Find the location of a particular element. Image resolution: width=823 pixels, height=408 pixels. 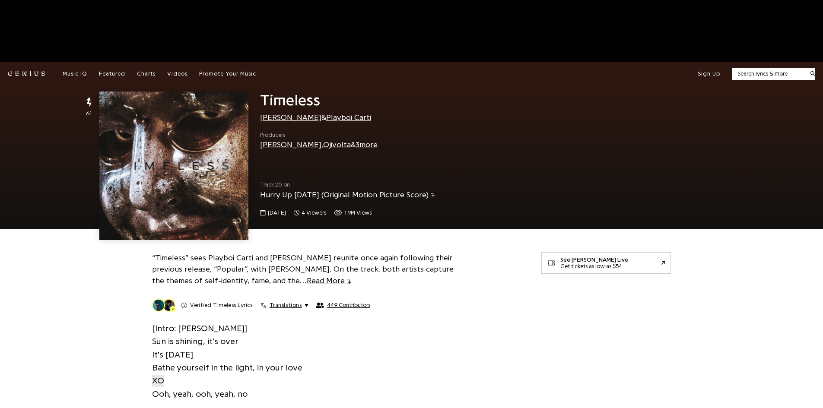

button: 3more is located at coordinates (367, 145).